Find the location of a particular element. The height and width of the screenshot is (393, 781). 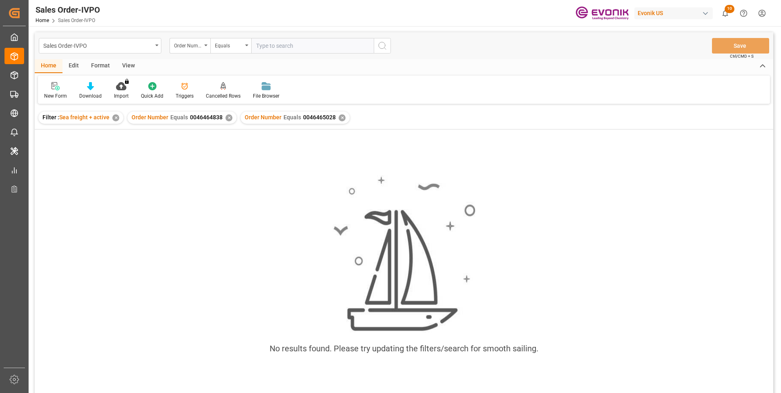

div: Equals is located at coordinates (229, 45).